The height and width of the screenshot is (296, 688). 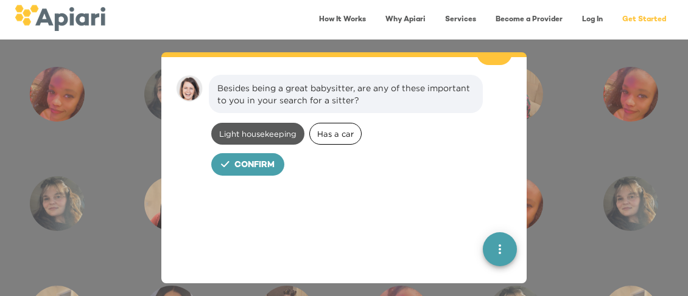 What do you see at coordinates (189, 88) in the screenshot?
I see `img: amy.37686e0395c82528988e.png` at bounding box center [189, 88].